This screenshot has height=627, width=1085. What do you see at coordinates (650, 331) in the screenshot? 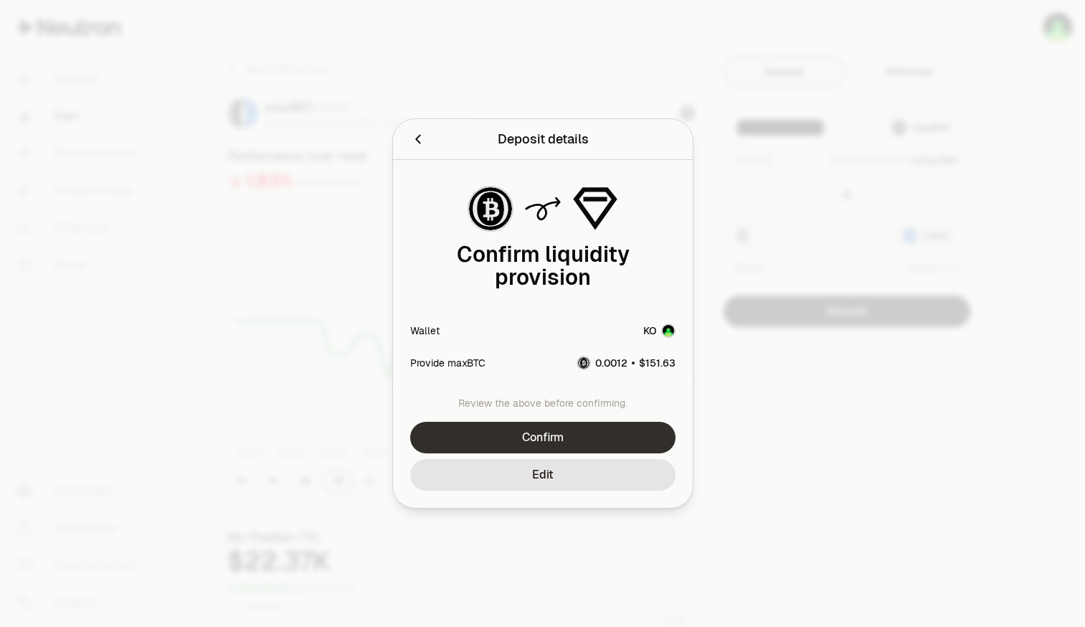
I see `div: KO` at bounding box center [650, 331].